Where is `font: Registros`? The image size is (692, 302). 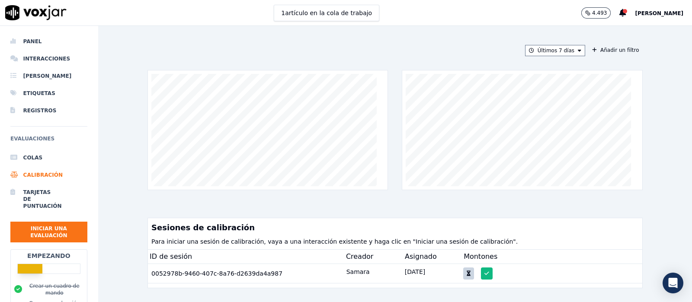 font: Registros is located at coordinates (40, 111).